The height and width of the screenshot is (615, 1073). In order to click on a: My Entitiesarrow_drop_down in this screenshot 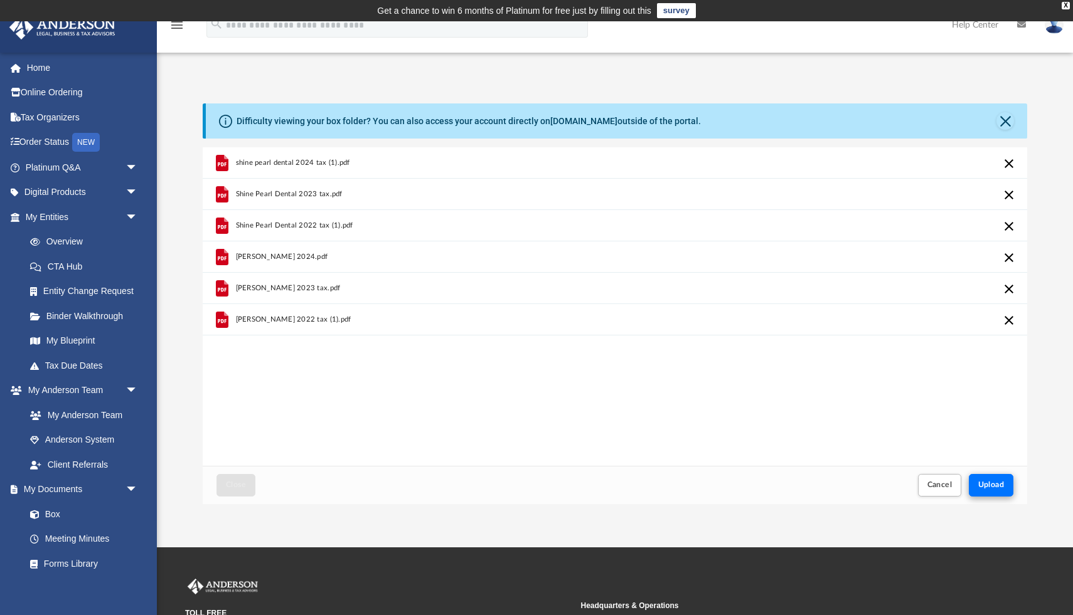, I will do `click(83, 217)`.